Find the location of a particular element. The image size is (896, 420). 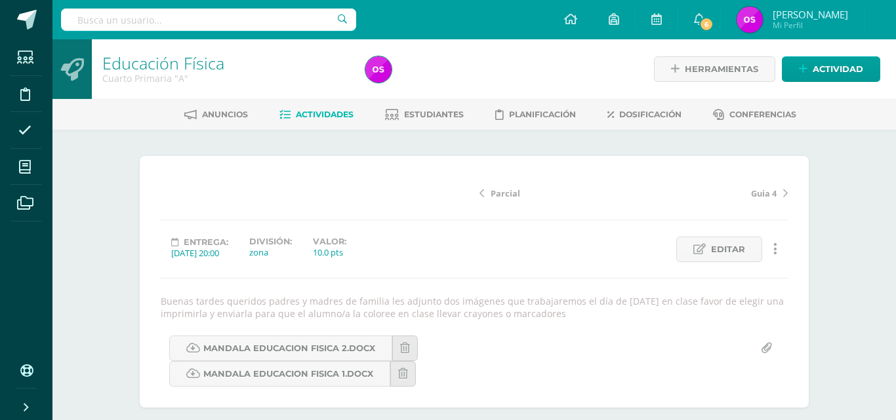

input: Busca un usuario... is located at coordinates (209, 20).